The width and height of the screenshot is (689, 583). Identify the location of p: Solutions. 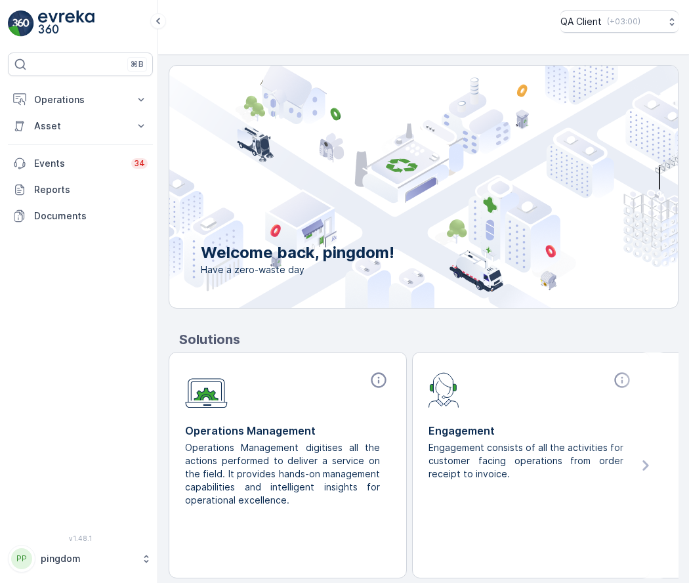
(429, 339).